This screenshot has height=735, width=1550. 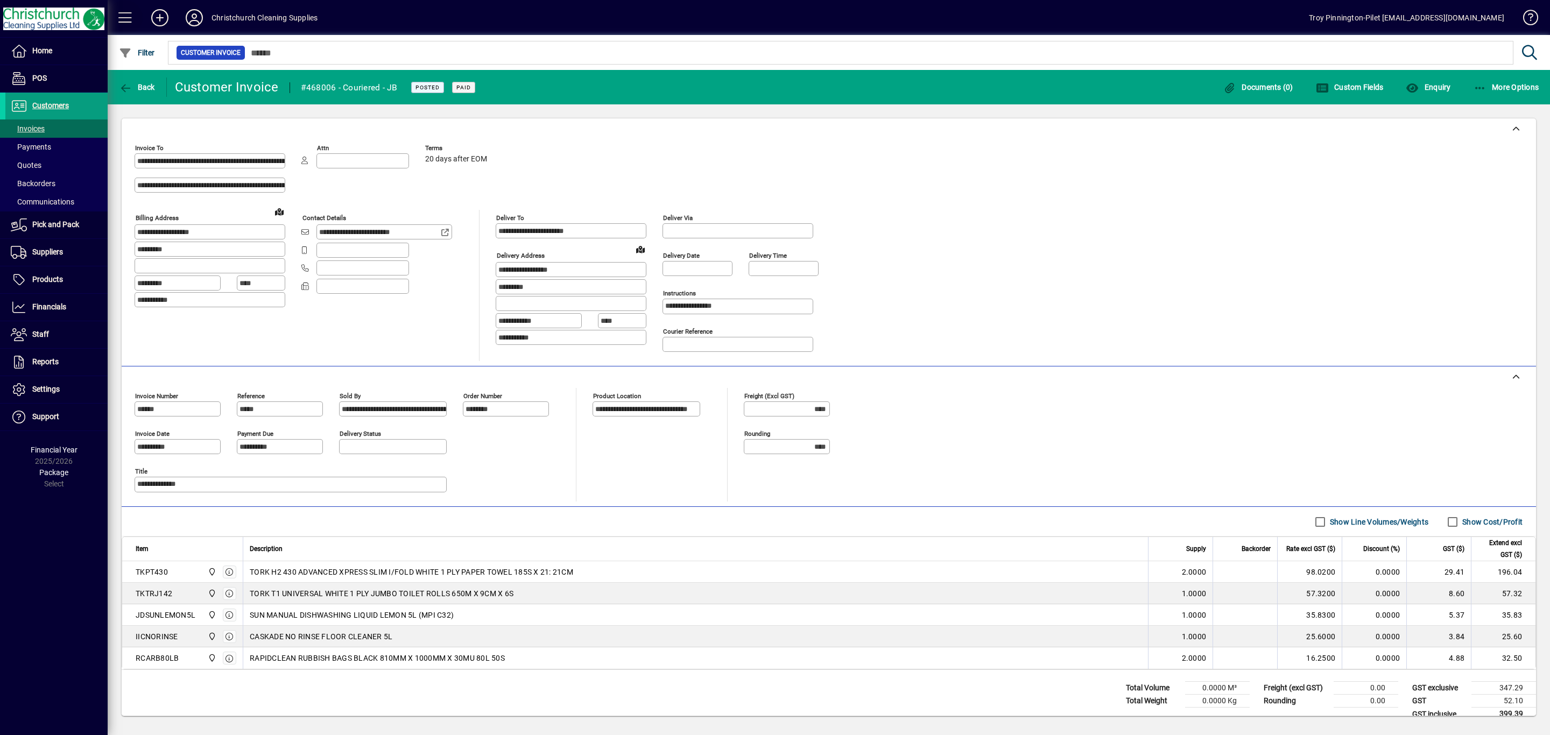 I want to click on a: Financials, so click(x=57, y=307).